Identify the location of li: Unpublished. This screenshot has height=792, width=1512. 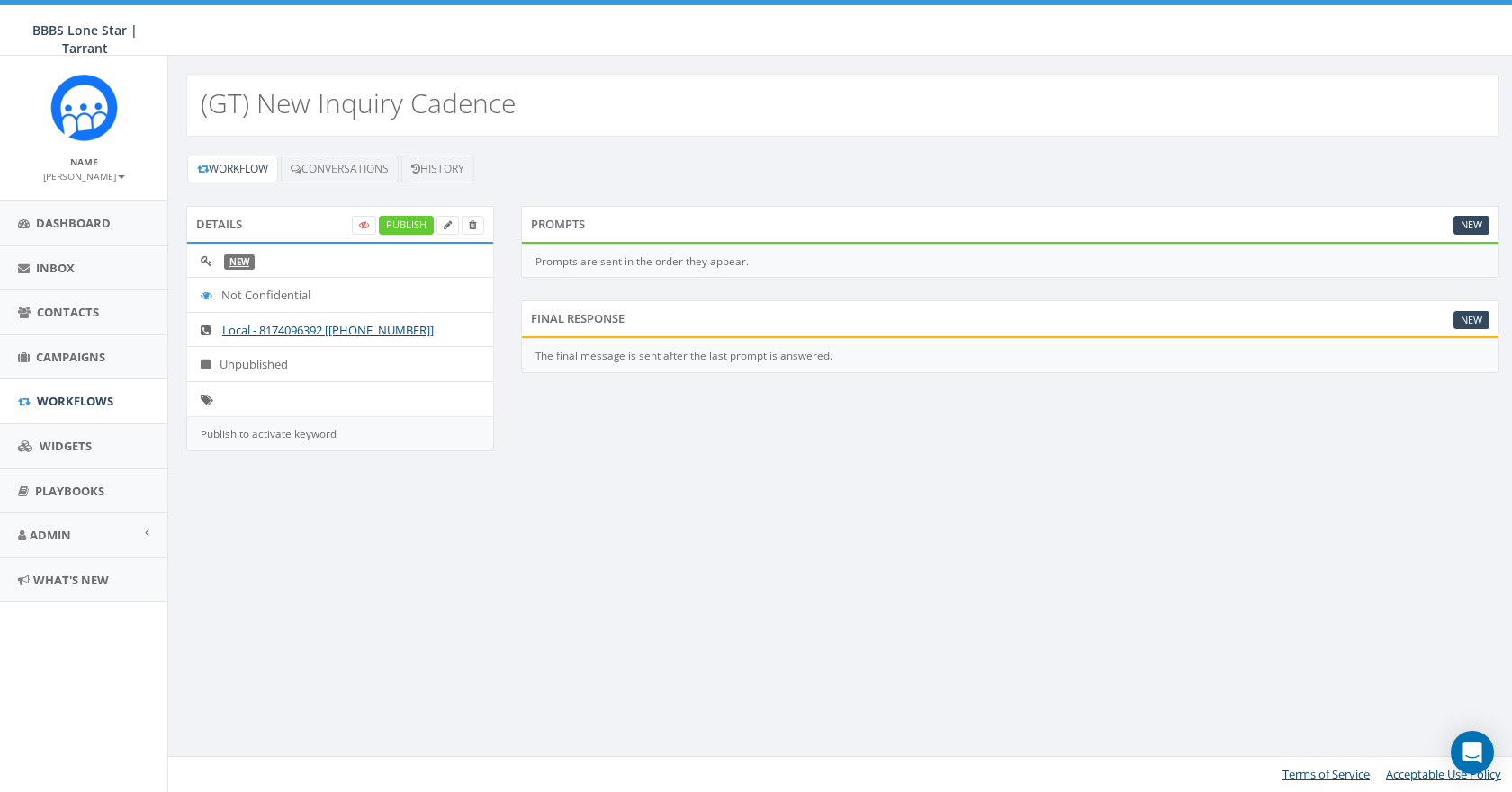
(340, 364).